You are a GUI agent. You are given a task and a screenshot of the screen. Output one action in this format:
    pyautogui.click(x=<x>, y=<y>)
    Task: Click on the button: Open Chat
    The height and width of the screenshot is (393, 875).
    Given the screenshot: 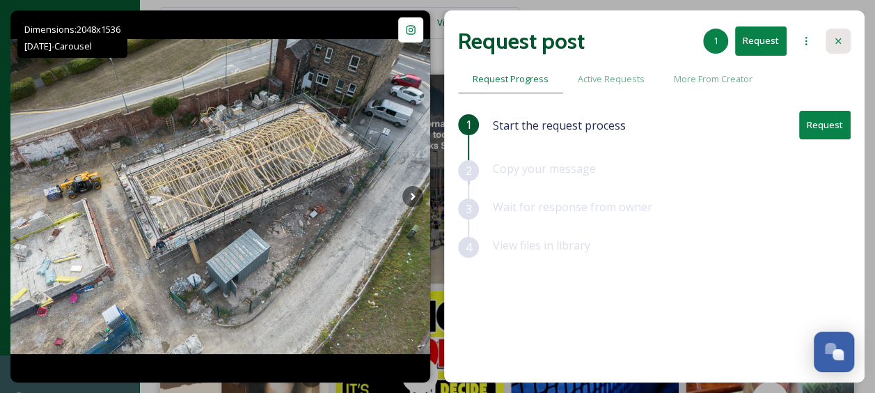 What is the action you would take?
    pyautogui.click(x=834, y=352)
    